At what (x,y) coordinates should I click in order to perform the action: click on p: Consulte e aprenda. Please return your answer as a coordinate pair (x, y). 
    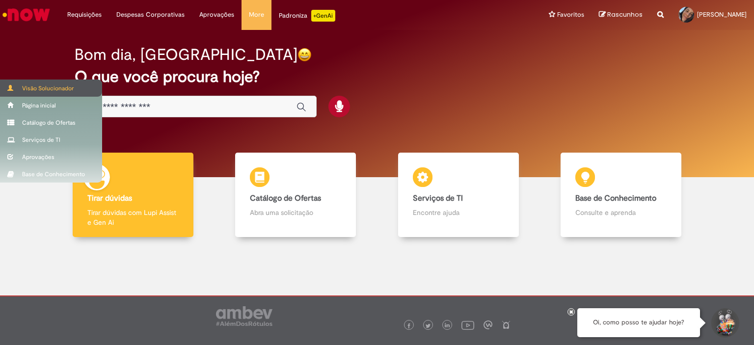
    Looking at the image, I should click on (621, 213).